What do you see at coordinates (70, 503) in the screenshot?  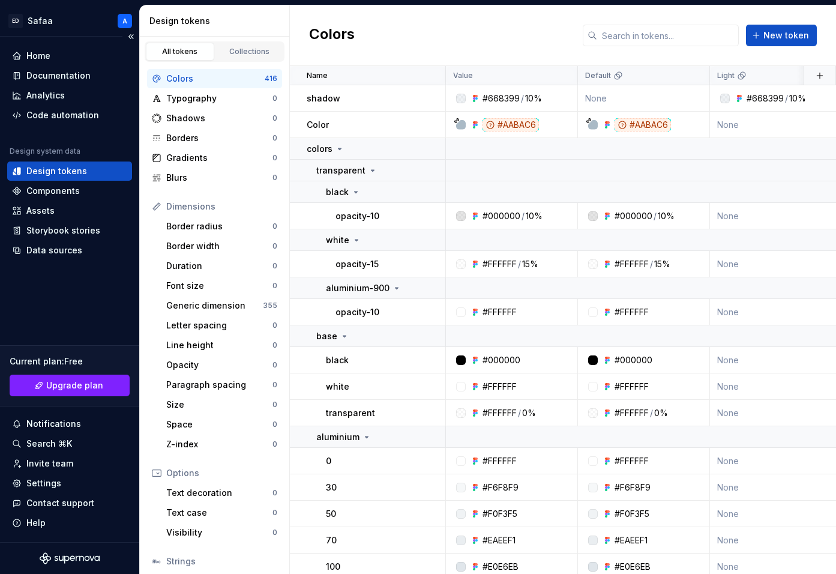 I see `button: Contact support` at bounding box center [70, 503].